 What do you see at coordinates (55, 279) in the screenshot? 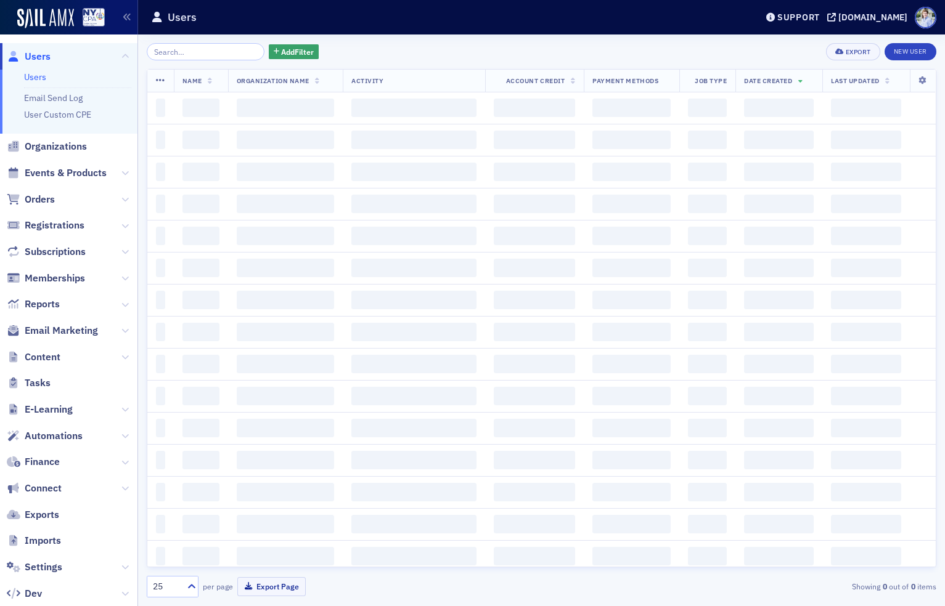
I see `span: Memberships` at bounding box center [55, 279].